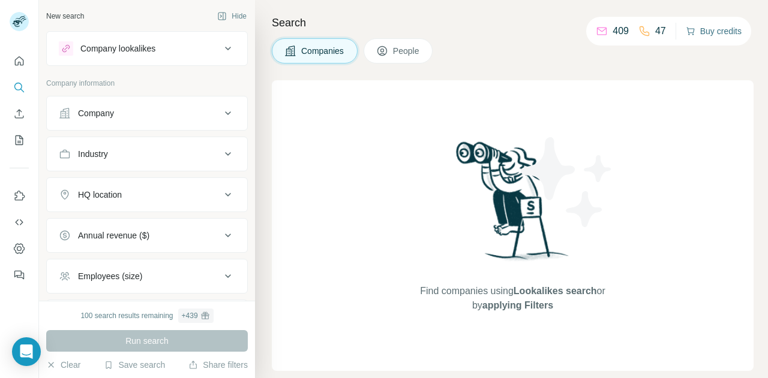  What do you see at coordinates (100, 195) in the screenshot?
I see `div: HQ location` at bounding box center [100, 195].